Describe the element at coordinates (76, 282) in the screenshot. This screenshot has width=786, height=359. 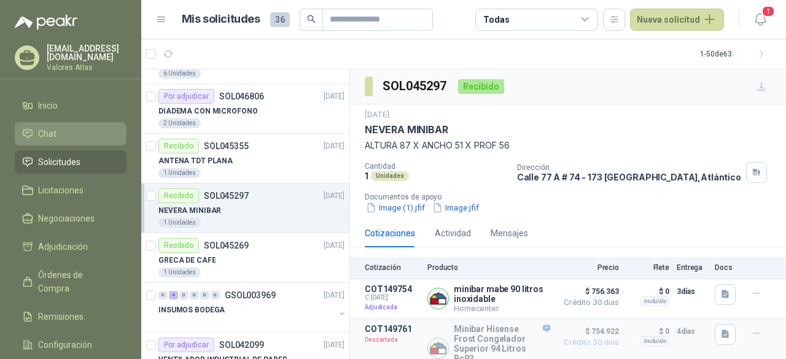
I see `span: Órdenes de Compra` at that location.